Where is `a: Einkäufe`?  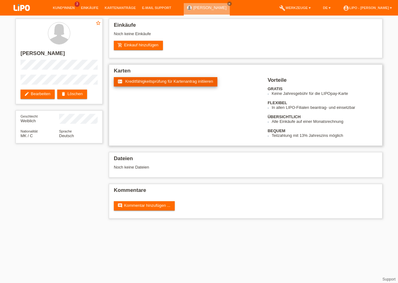 a: Einkäufe is located at coordinates (90, 8).